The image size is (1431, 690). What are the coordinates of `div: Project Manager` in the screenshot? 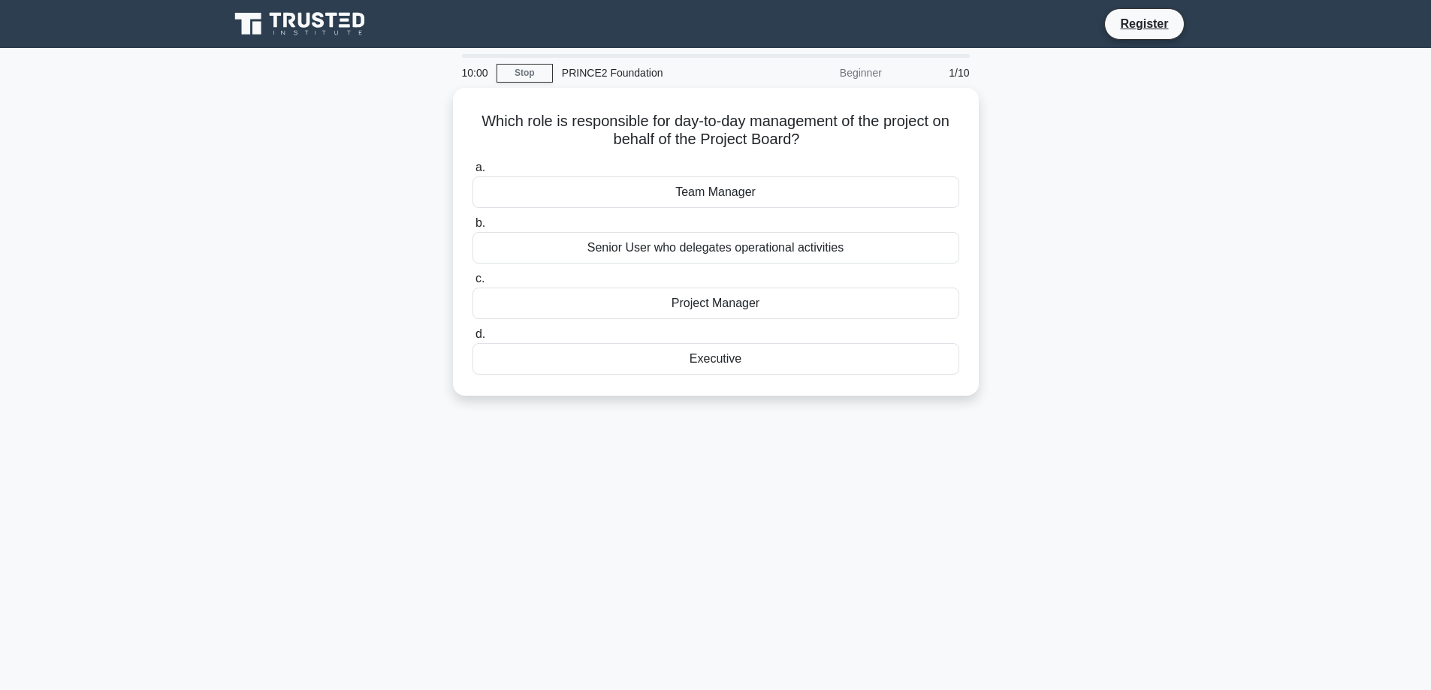 It's located at (716, 303).